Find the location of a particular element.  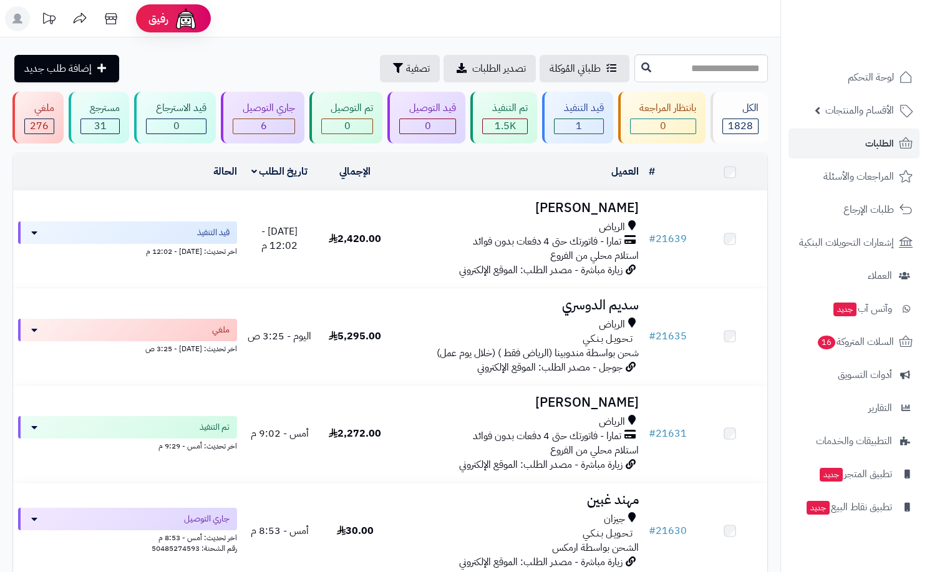

div: قيد التوصيل is located at coordinates (427, 108).